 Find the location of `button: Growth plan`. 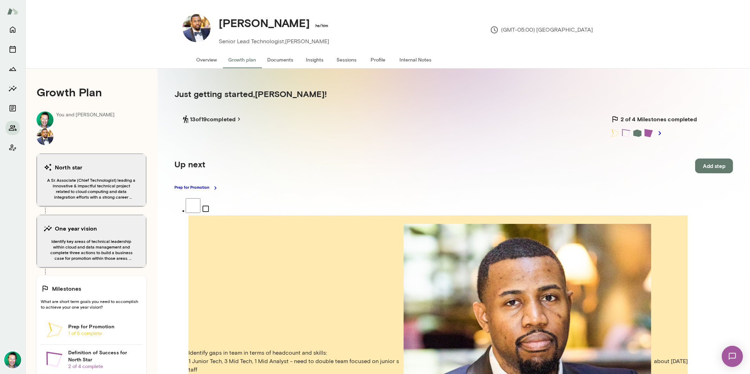

button: Growth plan is located at coordinates (242, 60).